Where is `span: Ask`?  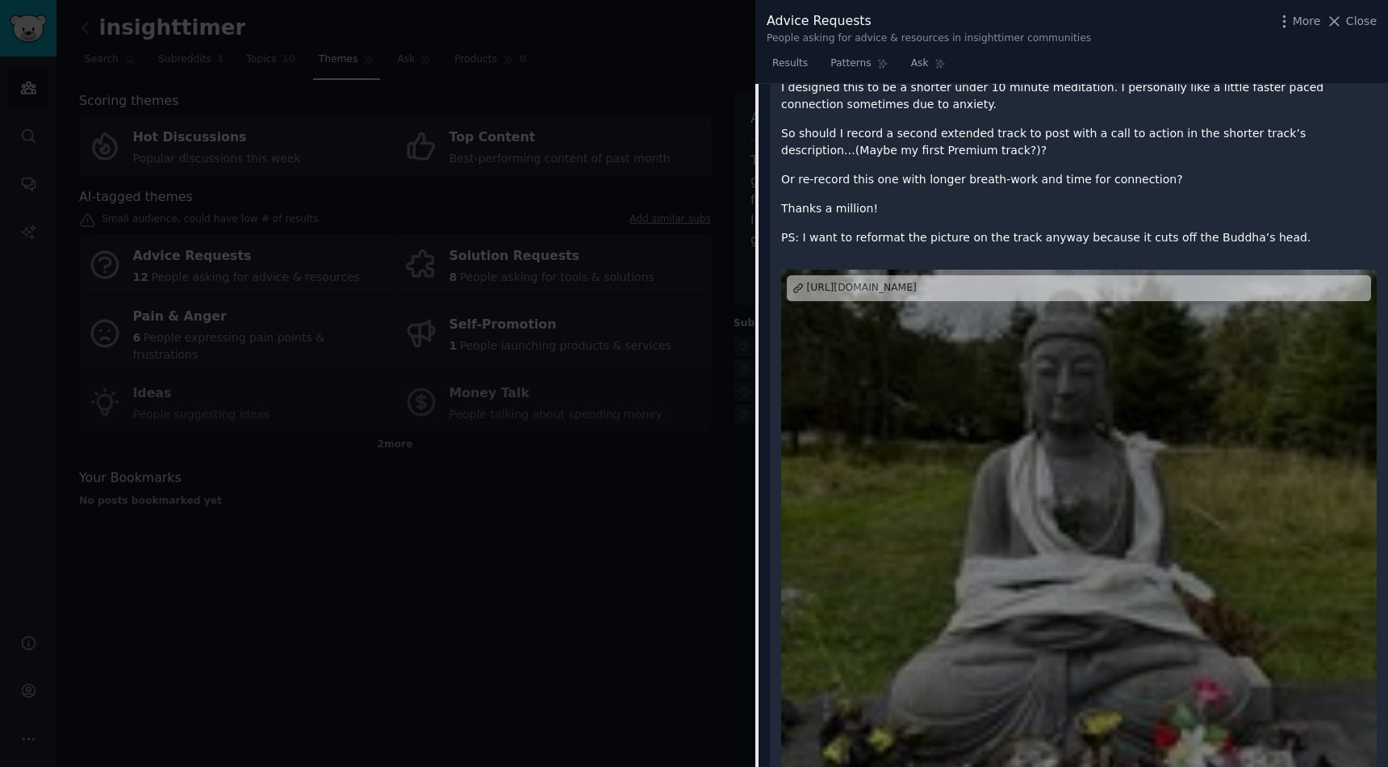
span: Ask is located at coordinates (920, 64).